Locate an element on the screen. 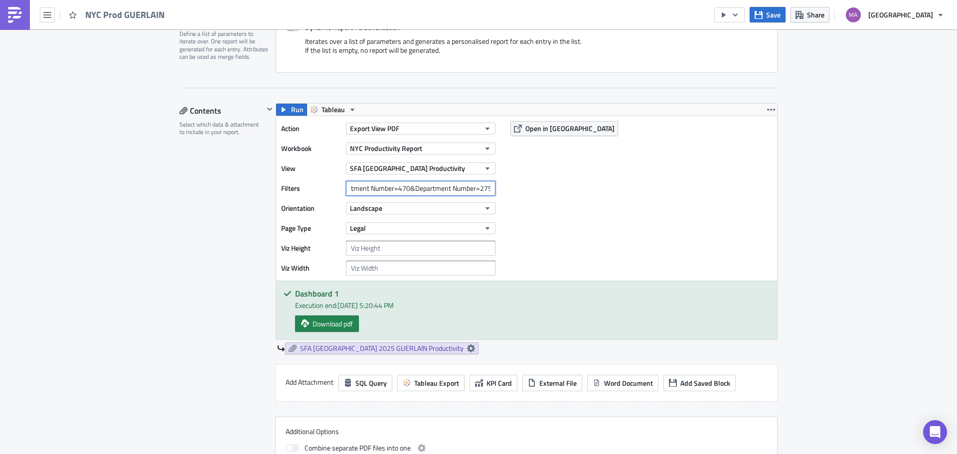  div: Define a list of parameters to iterate over. One report will be generated for each entry. Attribu... is located at coordinates (224, 45).